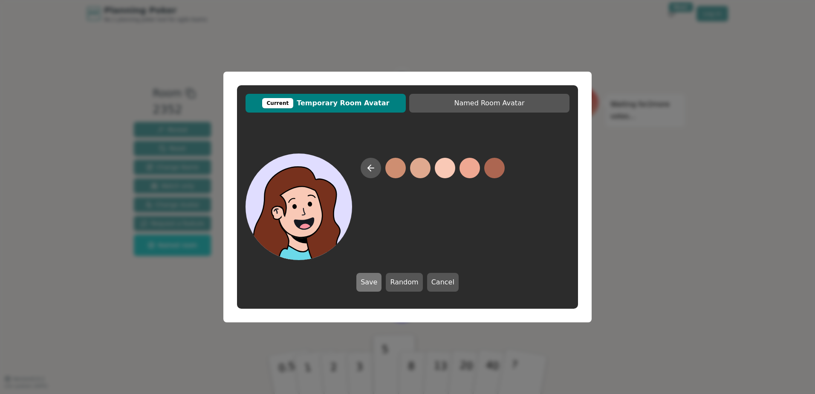 This screenshot has height=394, width=815. What do you see at coordinates (489, 103) in the screenshot?
I see `span: Named Room Avatar` at bounding box center [489, 103].